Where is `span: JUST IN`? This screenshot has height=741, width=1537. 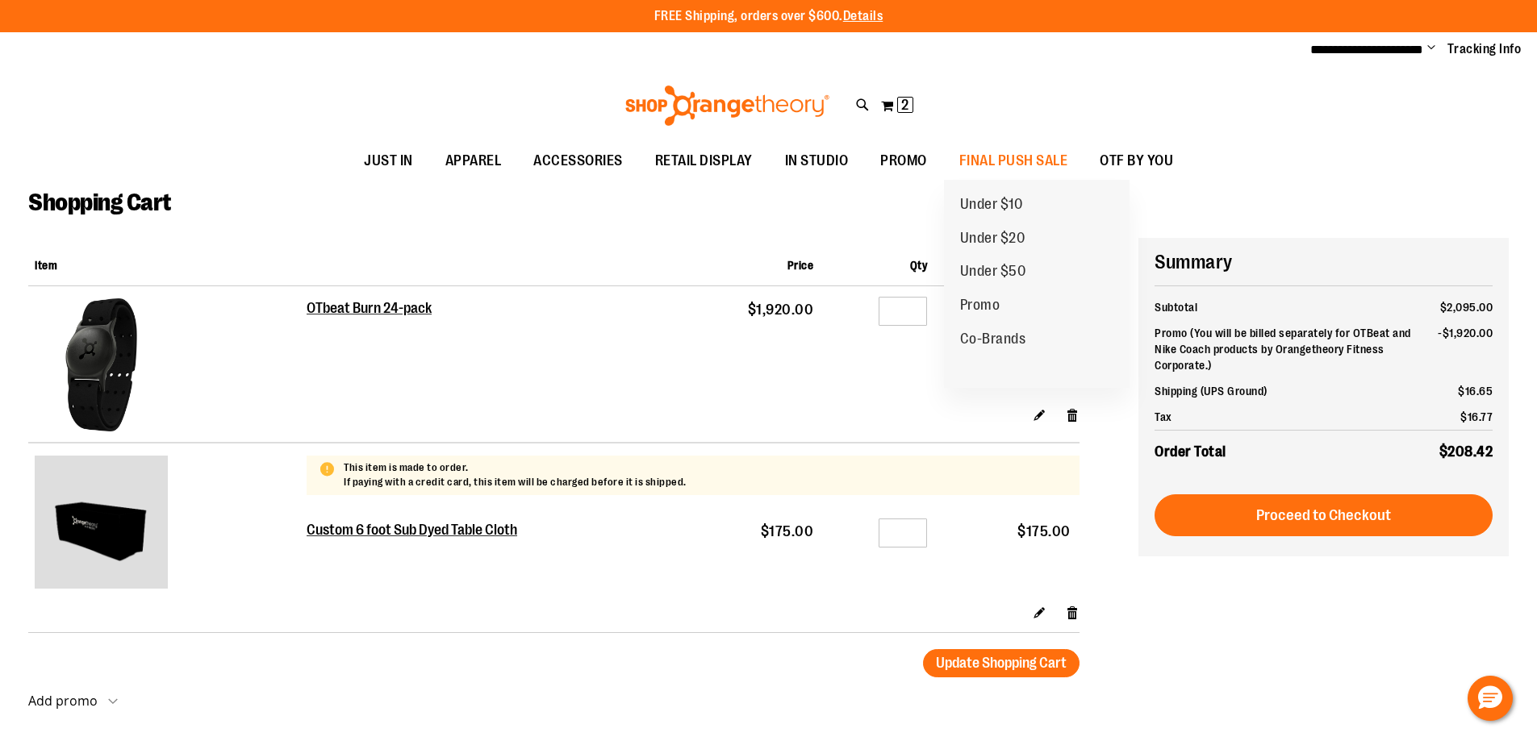 span: JUST IN is located at coordinates (388, 161).